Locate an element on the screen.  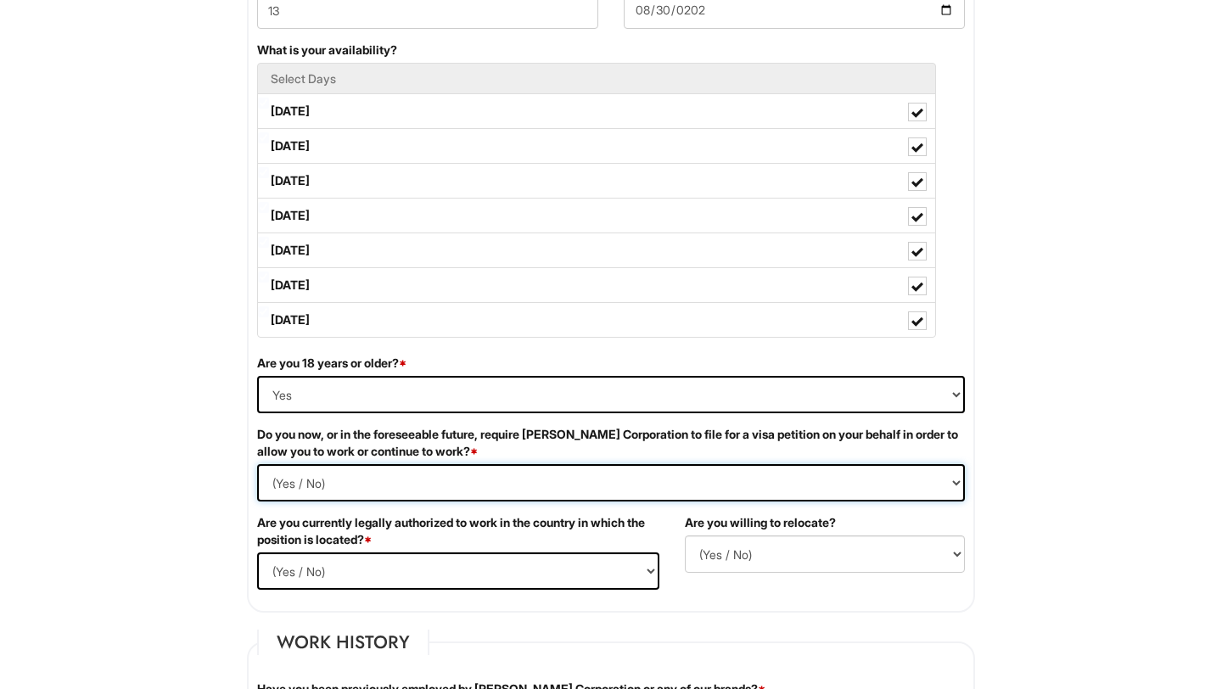
label: Are you 18 years or older? is located at coordinates (332, 363).